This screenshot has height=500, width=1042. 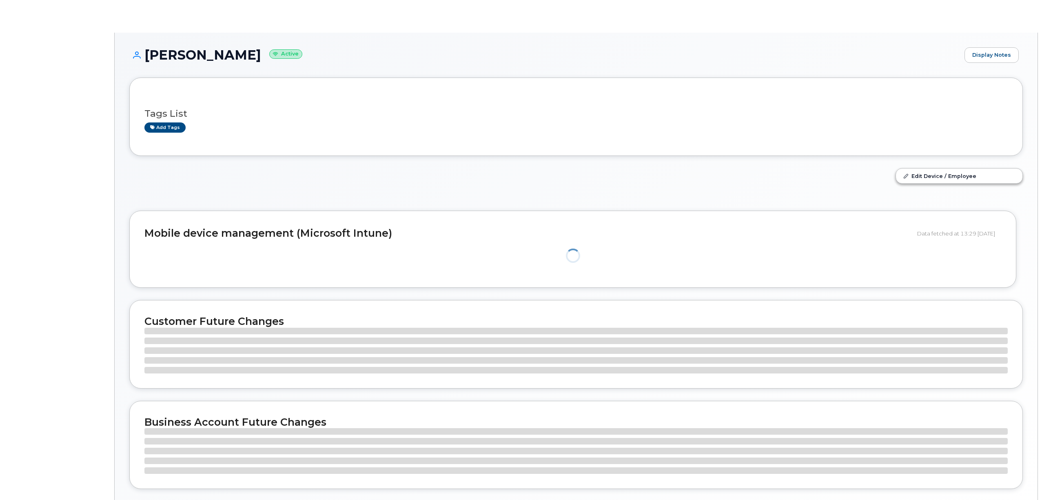 I want to click on a: Display Notes, so click(x=992, y=55).